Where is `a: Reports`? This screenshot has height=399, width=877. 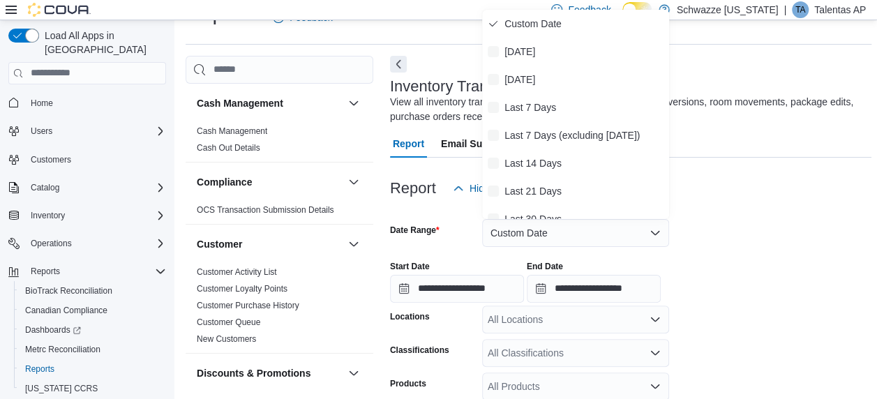
a: Reports is located at coordinates (40, 369).